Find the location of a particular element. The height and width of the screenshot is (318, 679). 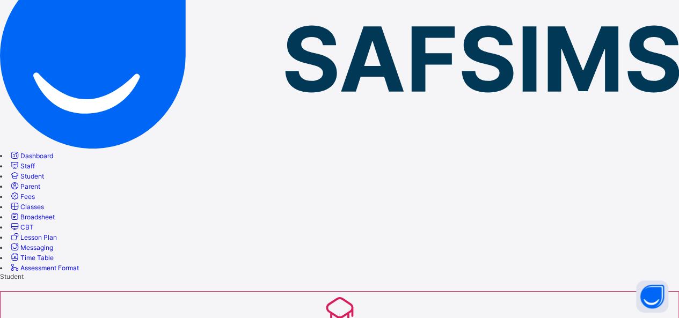

a: Messaging is located at coordinates (31, 247).